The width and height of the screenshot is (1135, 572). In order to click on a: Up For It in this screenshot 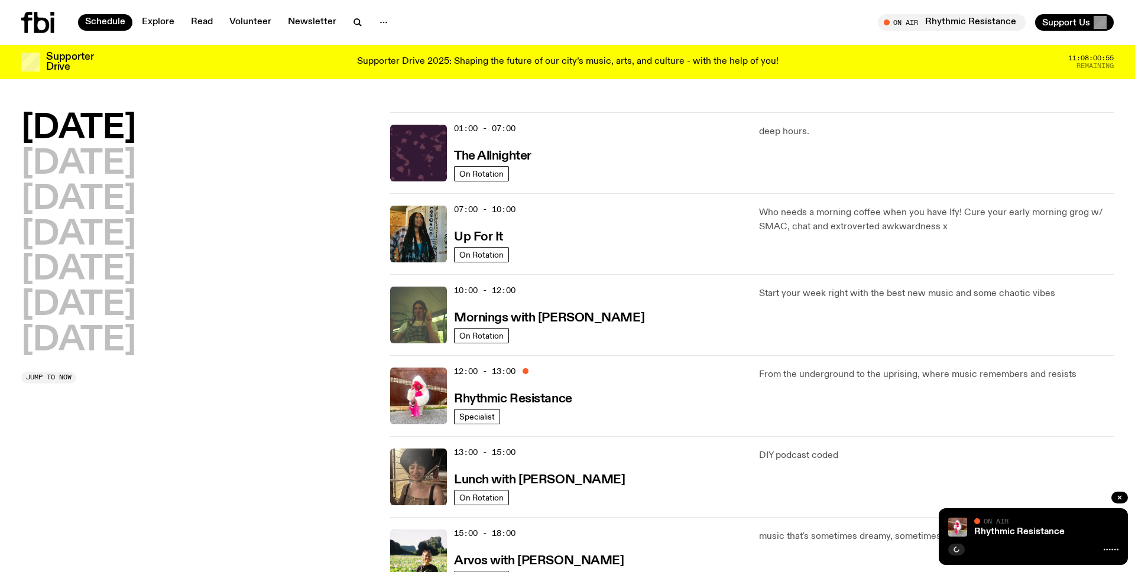, I will do `click(478, 236)`.